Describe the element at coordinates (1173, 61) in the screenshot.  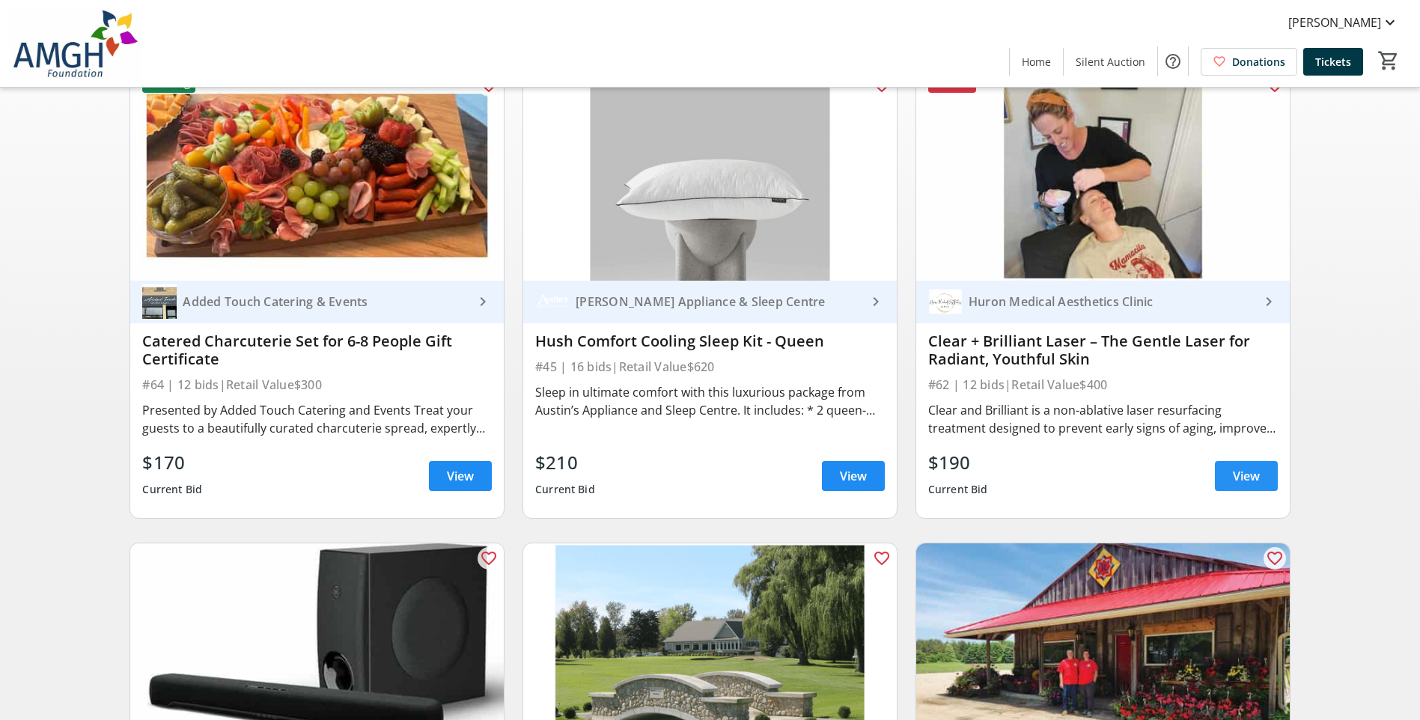
I see `button: Help` at that location.